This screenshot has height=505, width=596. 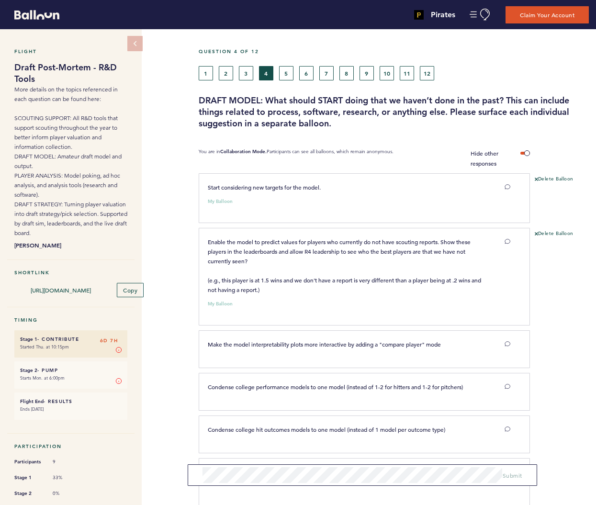 I want to click on span: Copy, so click(x=130, y=290).